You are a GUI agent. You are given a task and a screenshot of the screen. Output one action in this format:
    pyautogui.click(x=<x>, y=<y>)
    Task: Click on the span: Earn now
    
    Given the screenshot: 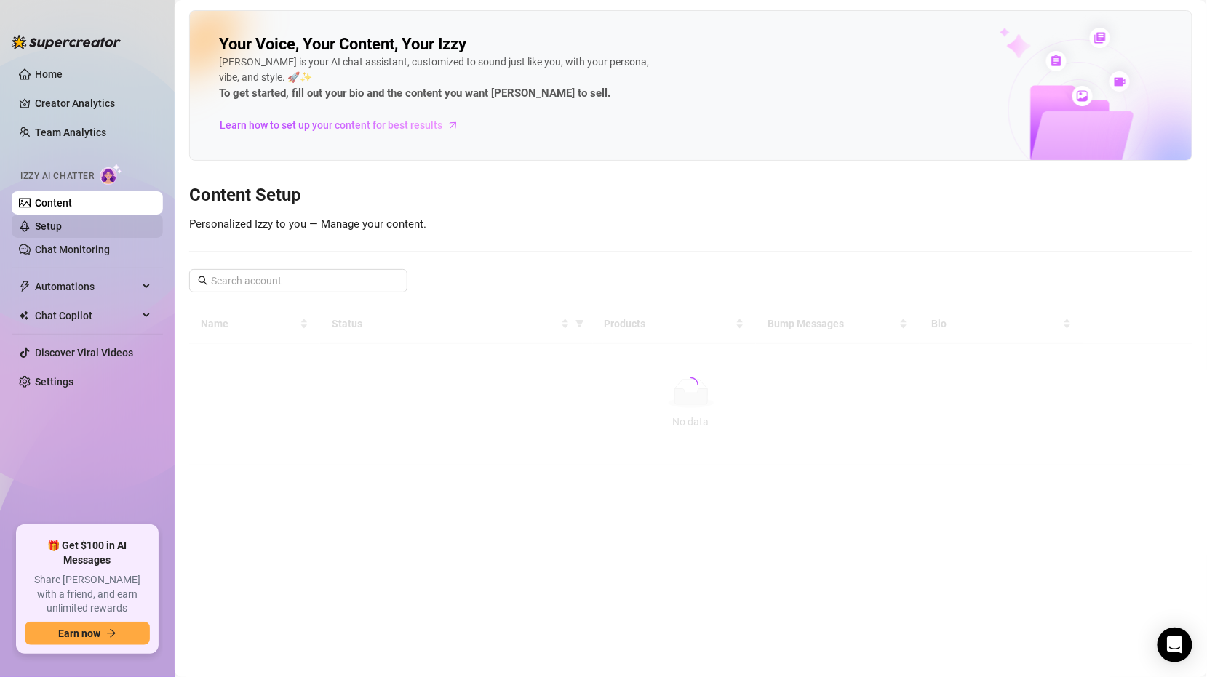 What is the action you would take?
    pyautogui.click(x=79, y=634)
    